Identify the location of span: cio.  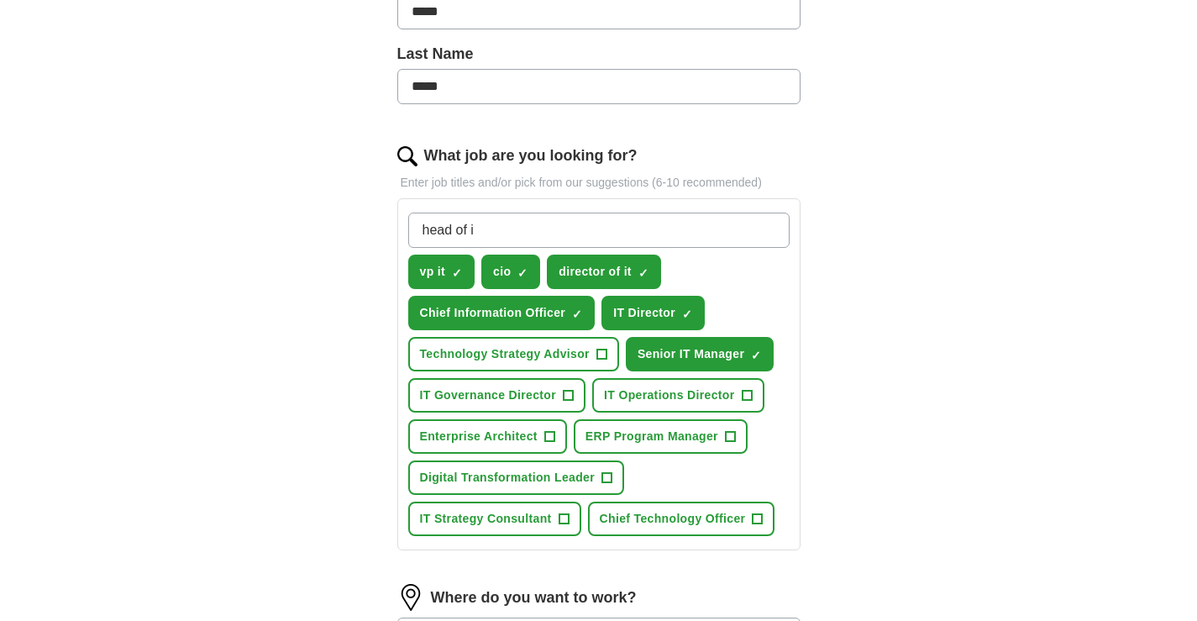
(501, 271).